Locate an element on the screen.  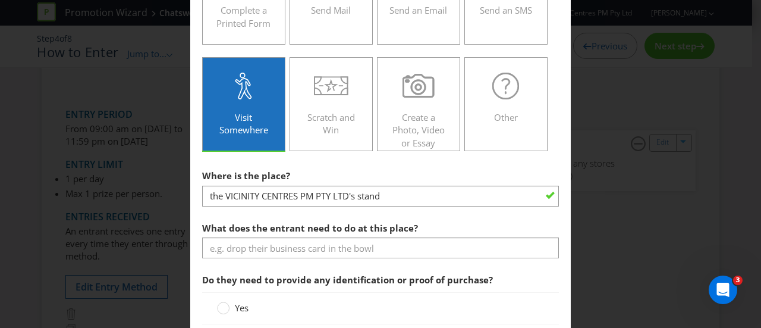
span: Scratch and Win is located at coordinates (331, 123).